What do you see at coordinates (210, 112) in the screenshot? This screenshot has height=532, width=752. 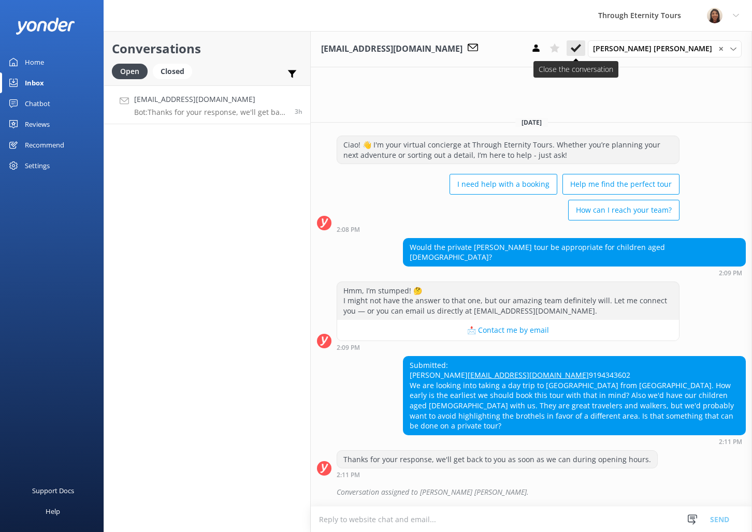 I see `p: Bot: Thanks for your response, we'll get back to you as soon as we can during opening hours.` at bounding box center [210, 112].